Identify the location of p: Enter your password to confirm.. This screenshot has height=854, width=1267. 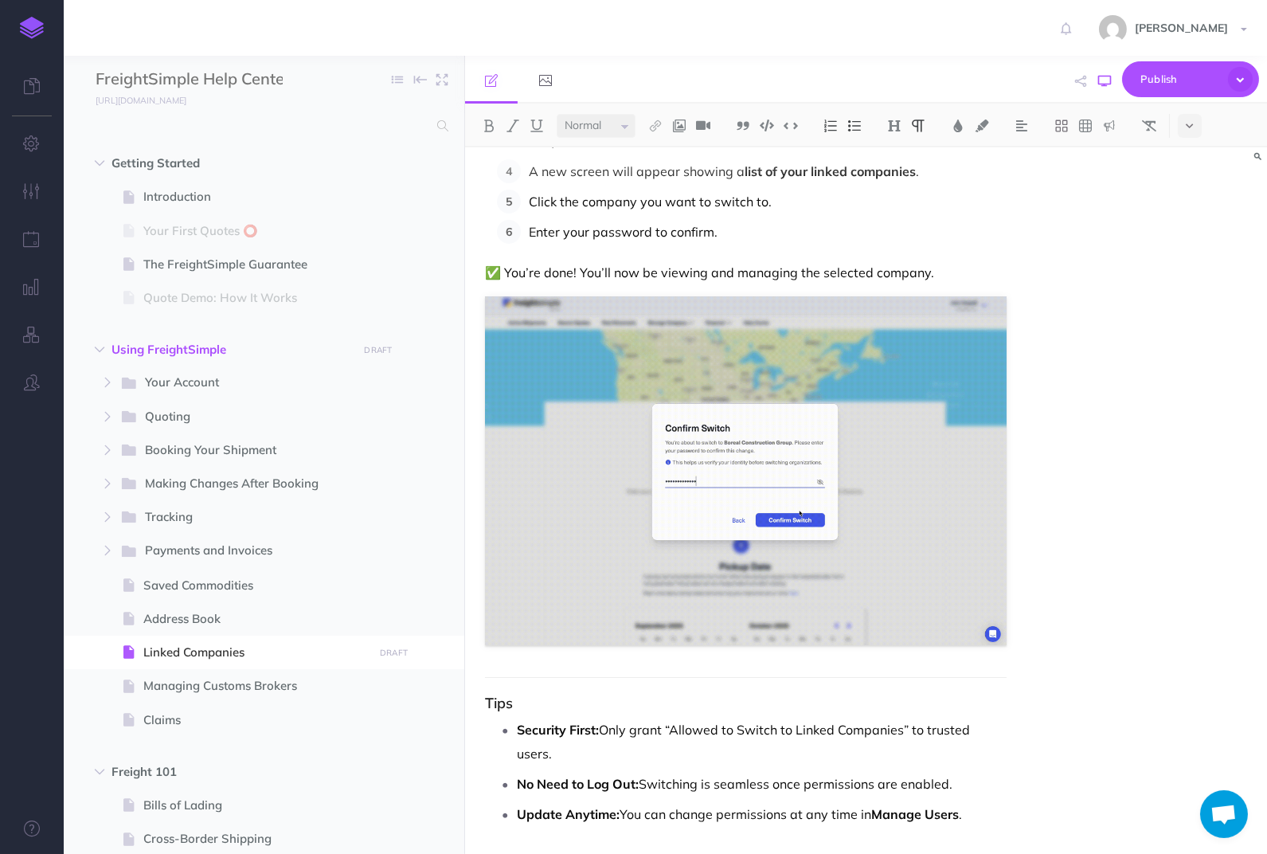
(768, 232).